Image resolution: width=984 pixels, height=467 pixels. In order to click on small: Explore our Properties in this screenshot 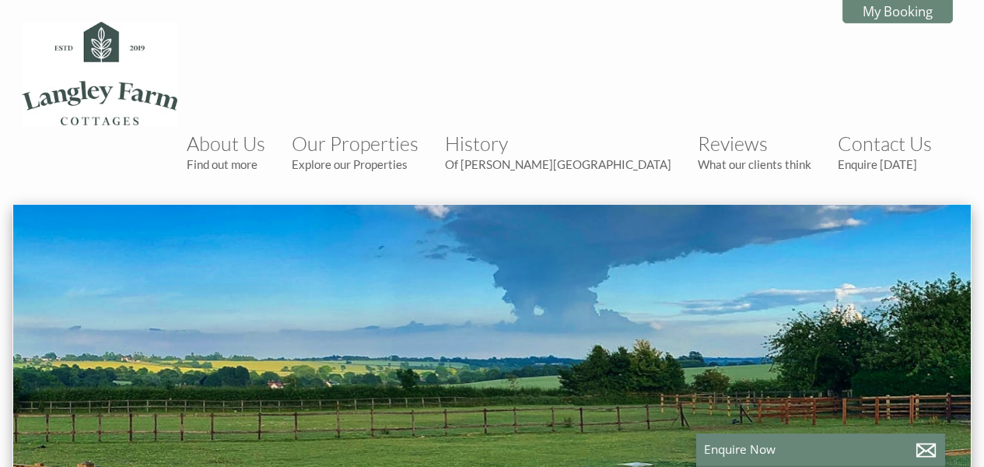, I will do `click(355, 164)`.